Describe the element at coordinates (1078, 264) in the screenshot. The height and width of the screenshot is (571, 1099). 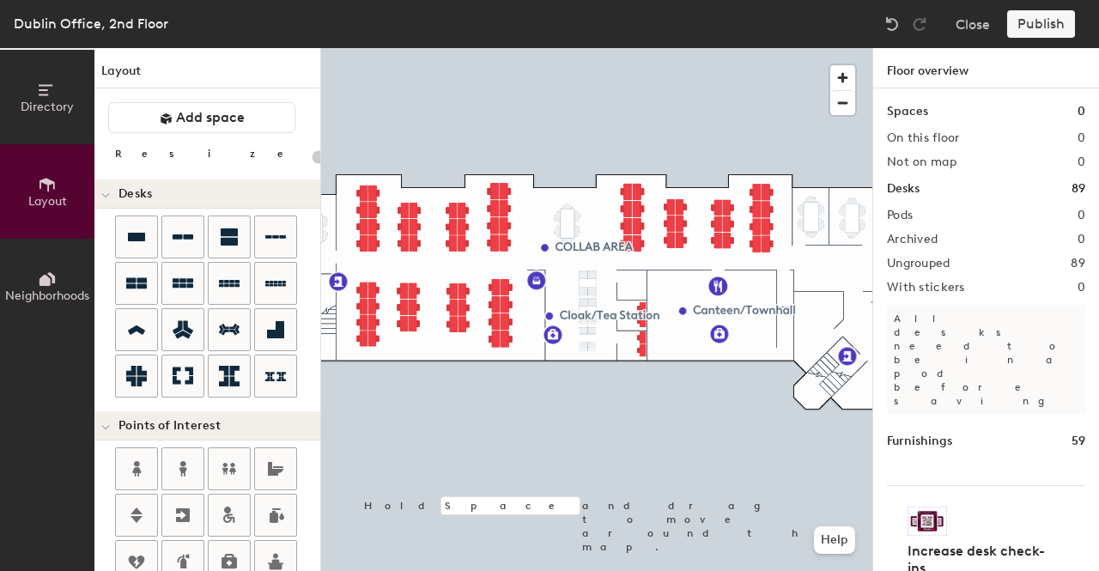
I see `h2: 89` at that location.